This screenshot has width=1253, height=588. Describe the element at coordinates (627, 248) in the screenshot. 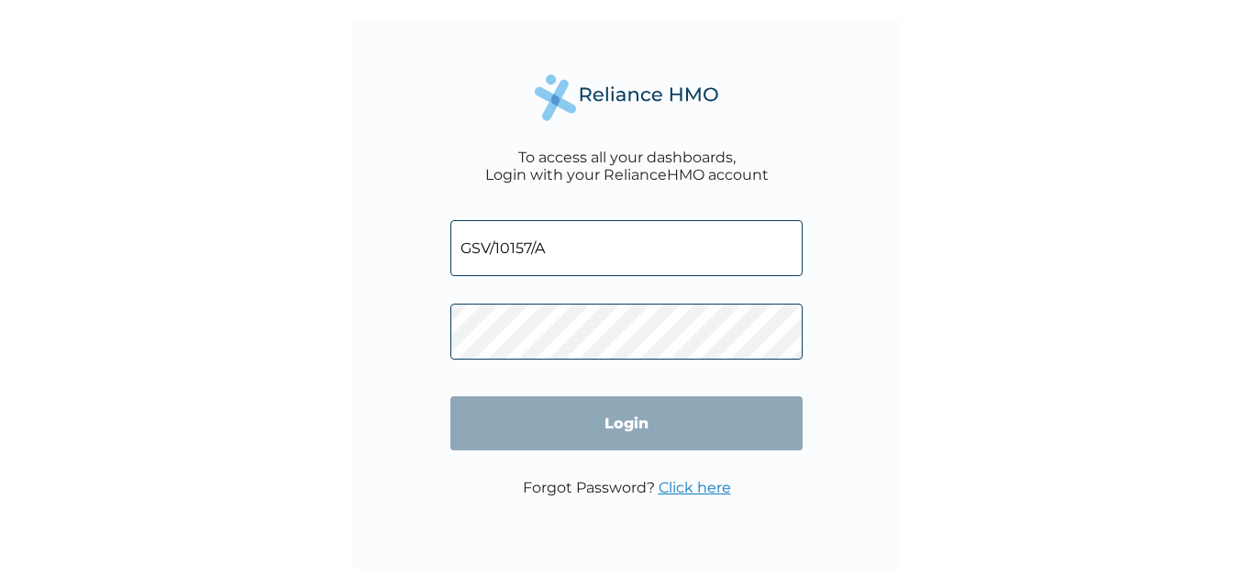

I see `input: Email address or HMO ID` at that location.